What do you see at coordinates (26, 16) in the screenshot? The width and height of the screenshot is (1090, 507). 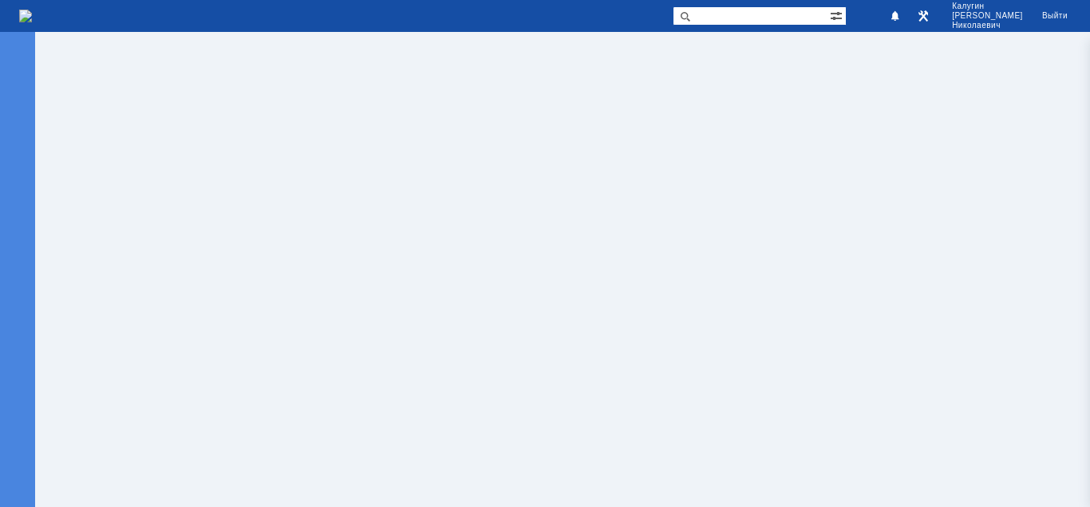 I see `img: logo` at bounding box center [26, 16].